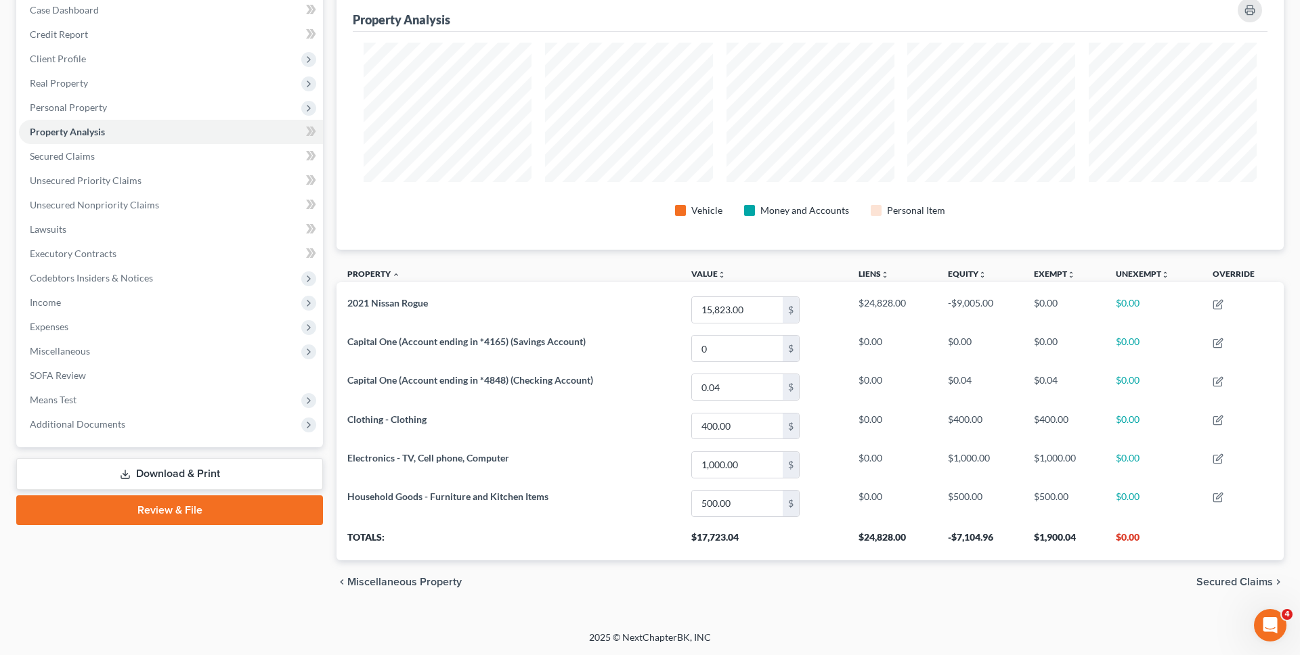  Describe the element at coordinates (171, 230) in the screenshot. I see `a: Lawsuits` at that location.